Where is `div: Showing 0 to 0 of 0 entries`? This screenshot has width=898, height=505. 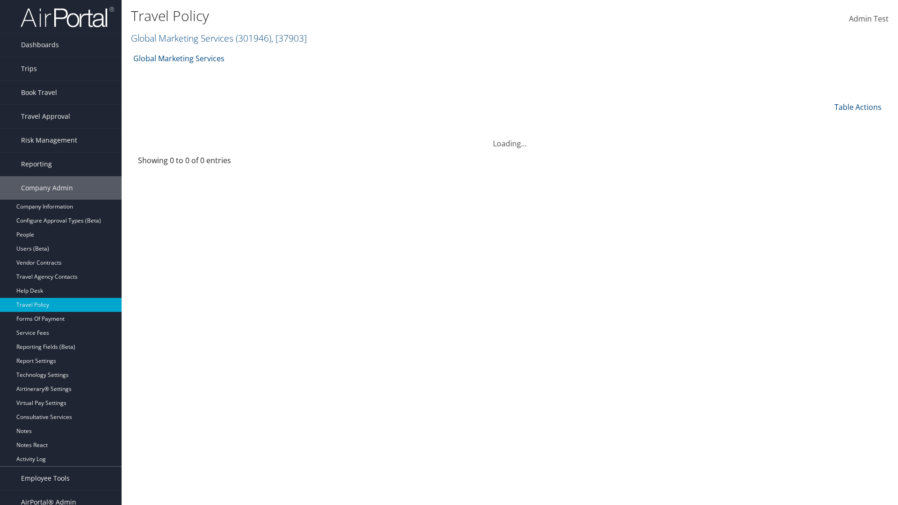
div: Showing 0 to 0 of 0 entries is located at coordinates (226, 163).